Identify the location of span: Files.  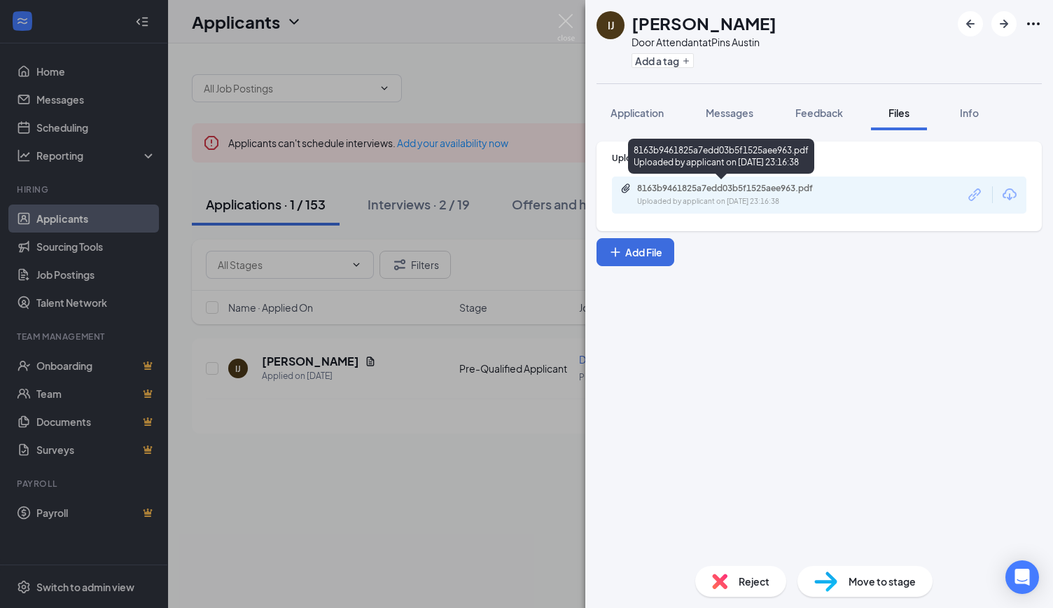
(899, 113).